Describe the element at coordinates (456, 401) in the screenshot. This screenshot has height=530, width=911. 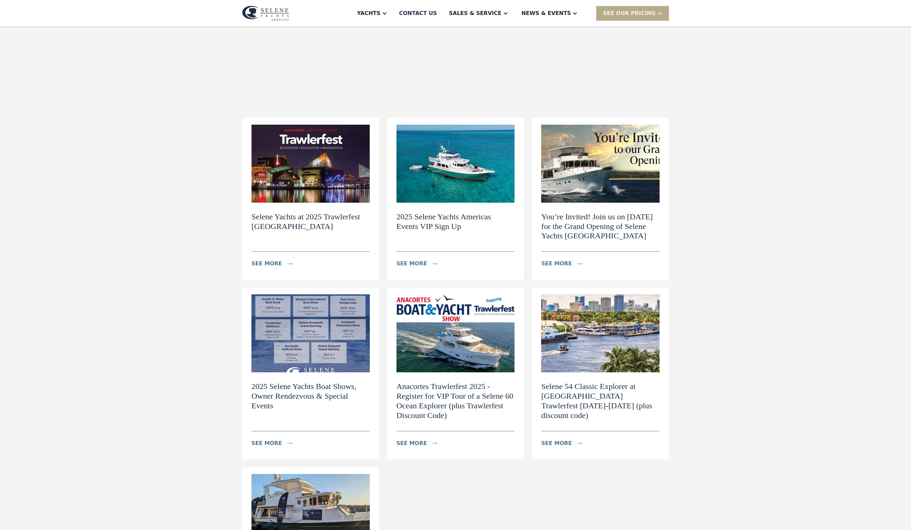
I see `h2: Anacortes Trawlerfest 2025 - Register for VIP Tour of a Selene 60 Ocean Explorer (plus Trawlerfes...` at that location.